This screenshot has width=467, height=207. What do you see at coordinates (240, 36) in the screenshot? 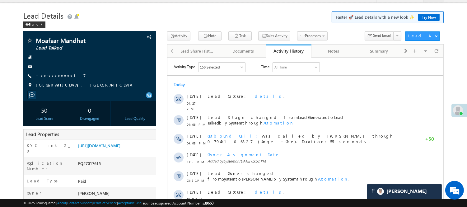
I see `button: Task` at bounding box center [240, 36].